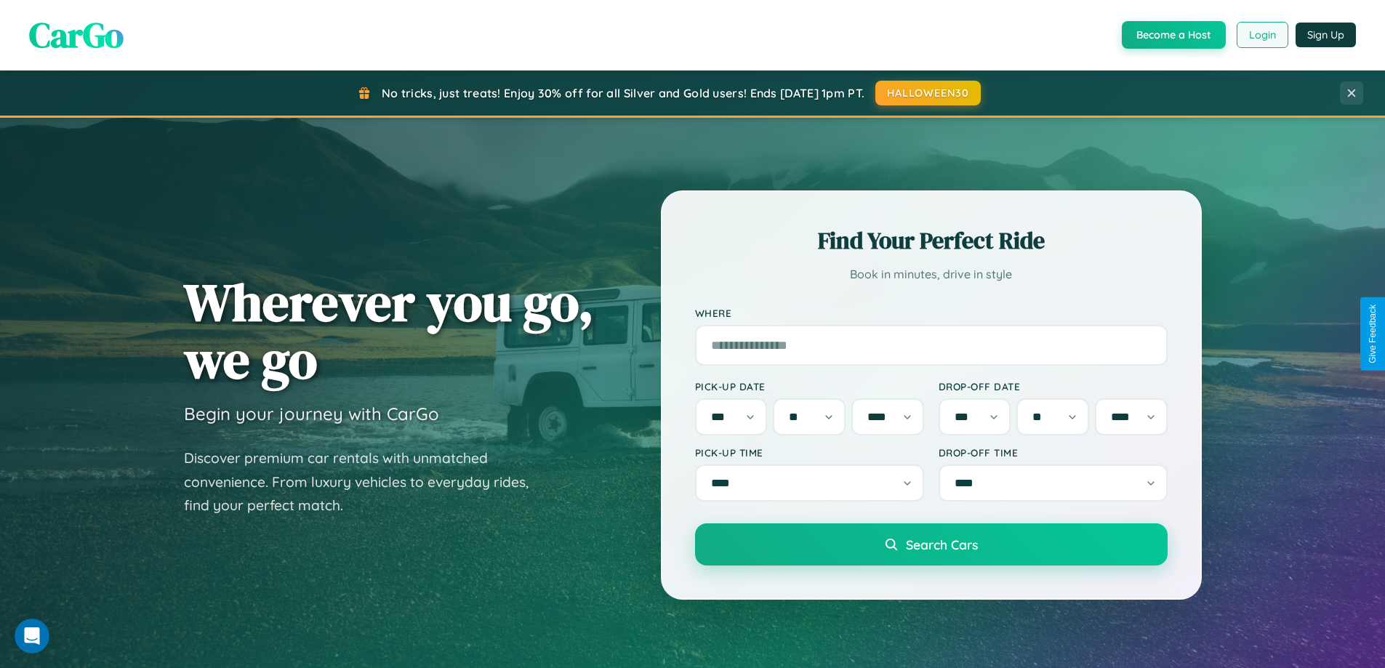 Image resolution: width=1385 pixels, height=668 pixels. Describe the element at coordinates (389, 331) in the screenshot. I see `h1: Wherever you go, we go` at that location.